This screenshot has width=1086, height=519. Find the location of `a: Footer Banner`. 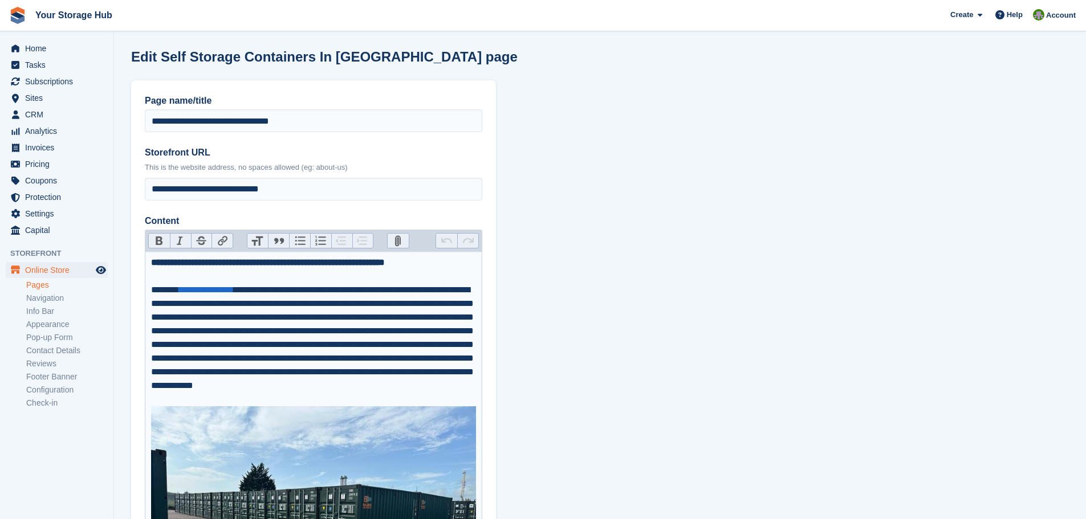

a: Footer Banner is located at coordinates (67, 377).